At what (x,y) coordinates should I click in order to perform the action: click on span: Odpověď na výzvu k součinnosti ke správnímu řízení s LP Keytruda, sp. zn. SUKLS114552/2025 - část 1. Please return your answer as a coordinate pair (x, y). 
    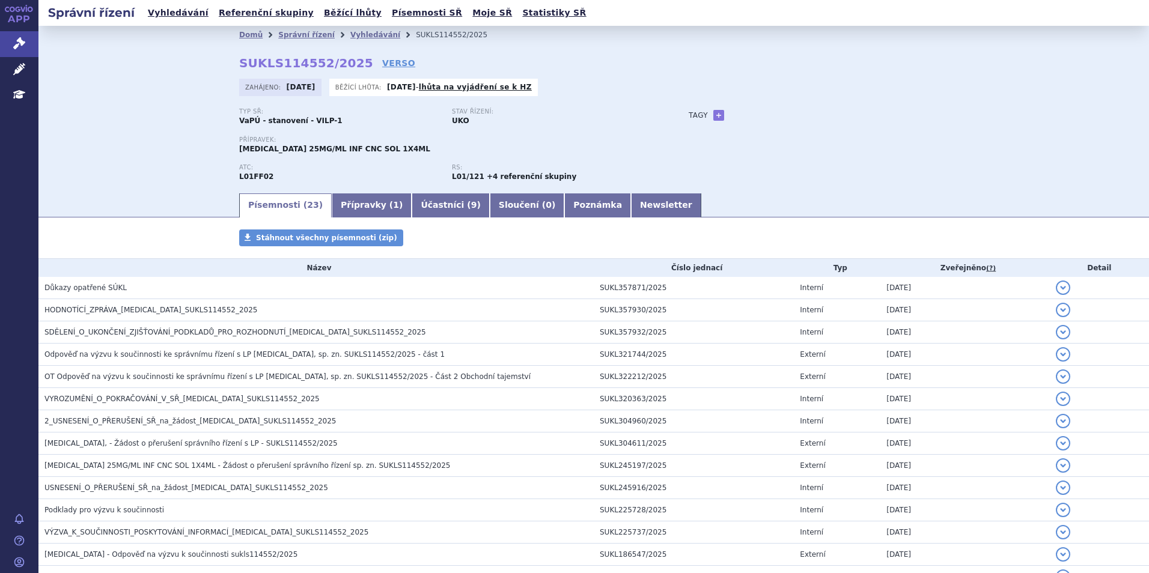
    Looking at the image, I should click on (244, 354).